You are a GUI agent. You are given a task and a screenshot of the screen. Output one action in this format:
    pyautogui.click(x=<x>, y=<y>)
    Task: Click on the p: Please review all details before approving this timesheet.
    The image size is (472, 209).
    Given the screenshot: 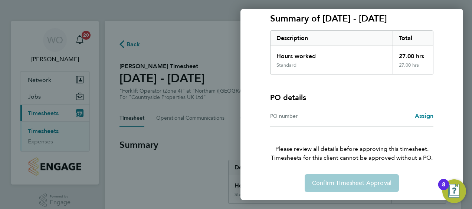 What is the action you would take?
    pyautogui.click(x=352, y=145)
    